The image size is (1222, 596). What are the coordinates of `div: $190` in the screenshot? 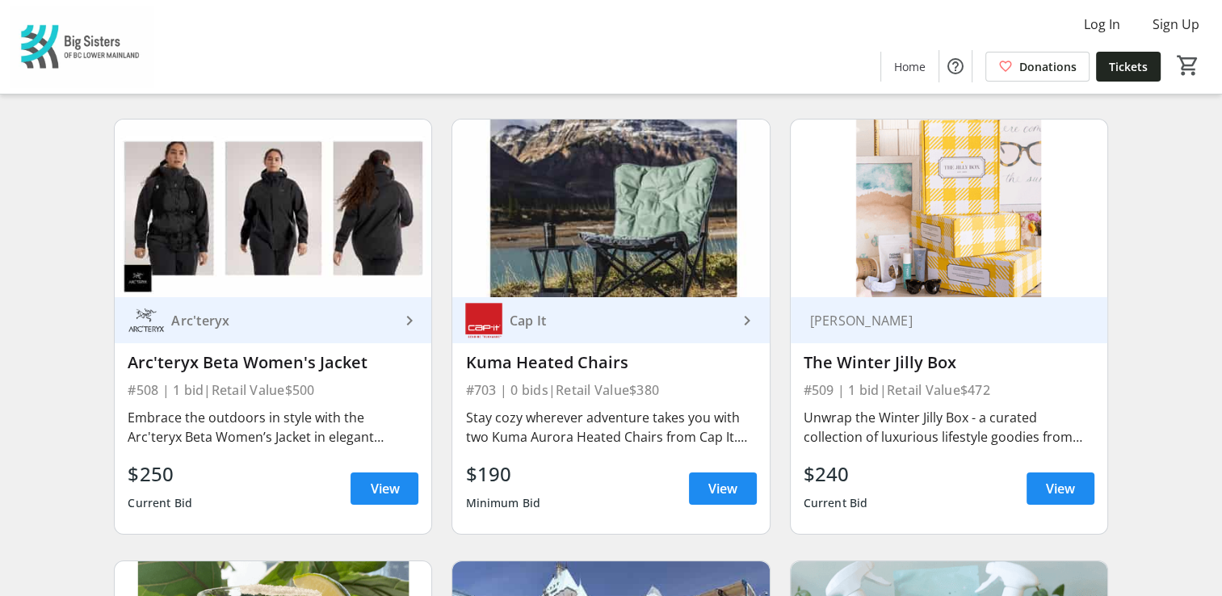 It's located at (502, 474).